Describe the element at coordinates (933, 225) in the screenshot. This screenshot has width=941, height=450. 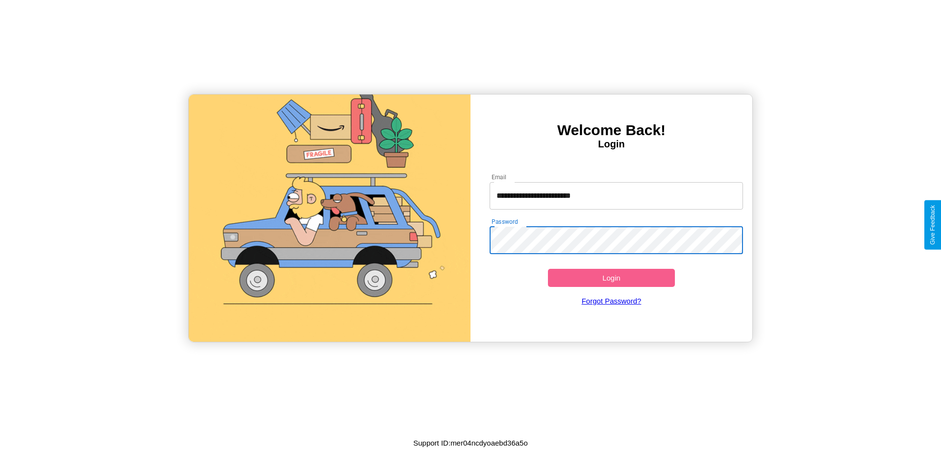
I see `div: Give Feedback` at that location.